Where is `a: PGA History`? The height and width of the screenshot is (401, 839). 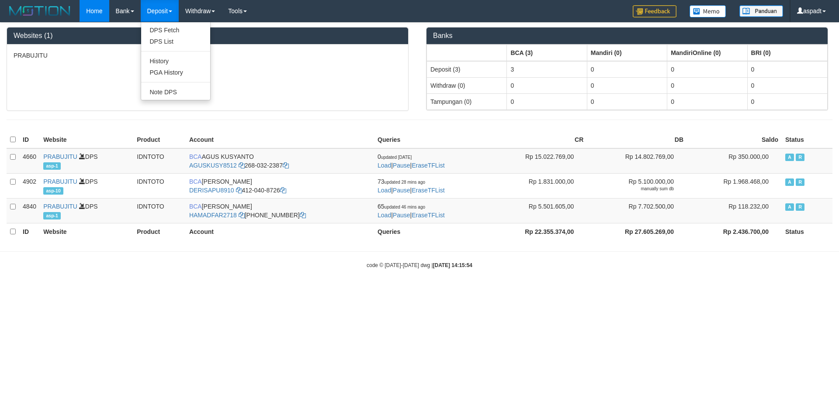
a: PGA History is located at coordinates (176, 73).